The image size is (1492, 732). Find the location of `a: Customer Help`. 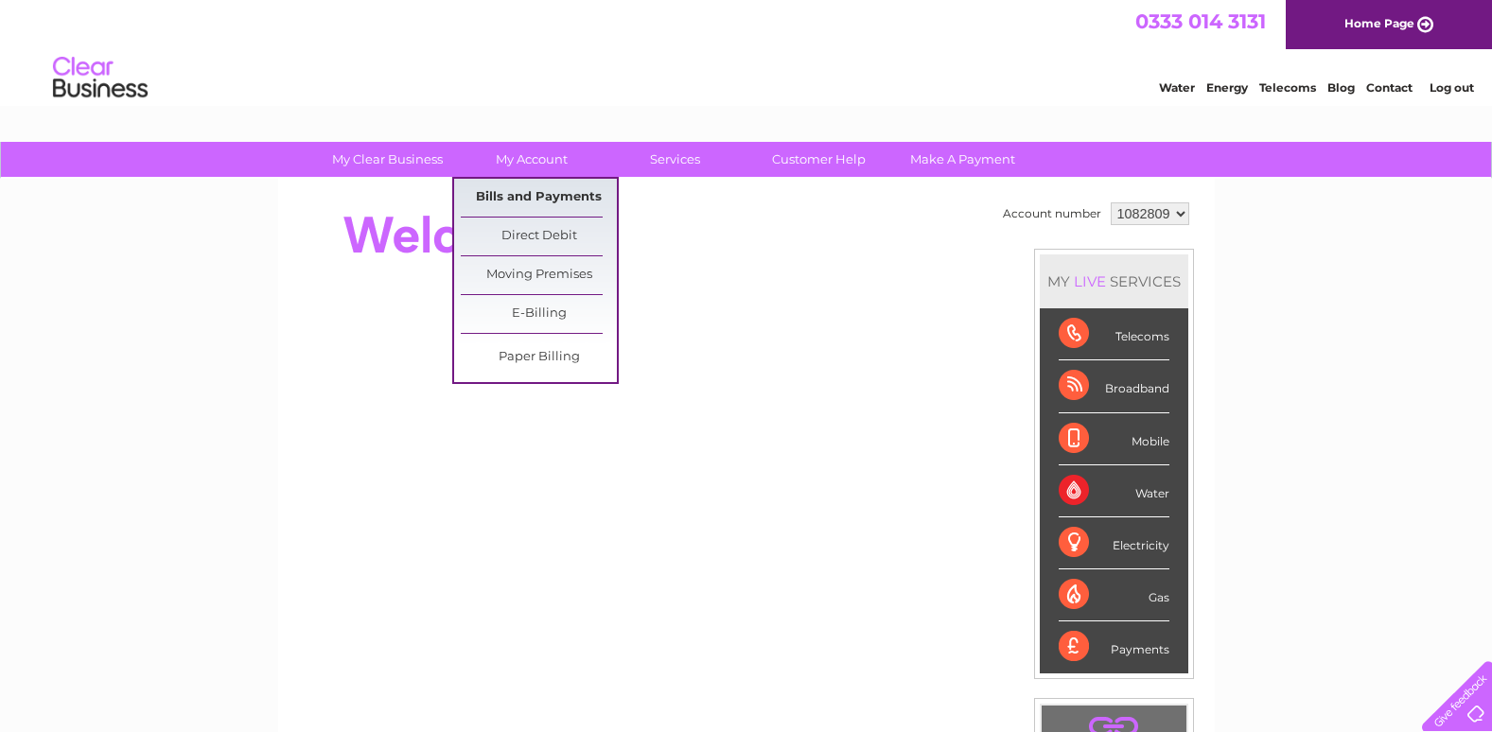

a: Customer Help is located at coordinates (818, 159).